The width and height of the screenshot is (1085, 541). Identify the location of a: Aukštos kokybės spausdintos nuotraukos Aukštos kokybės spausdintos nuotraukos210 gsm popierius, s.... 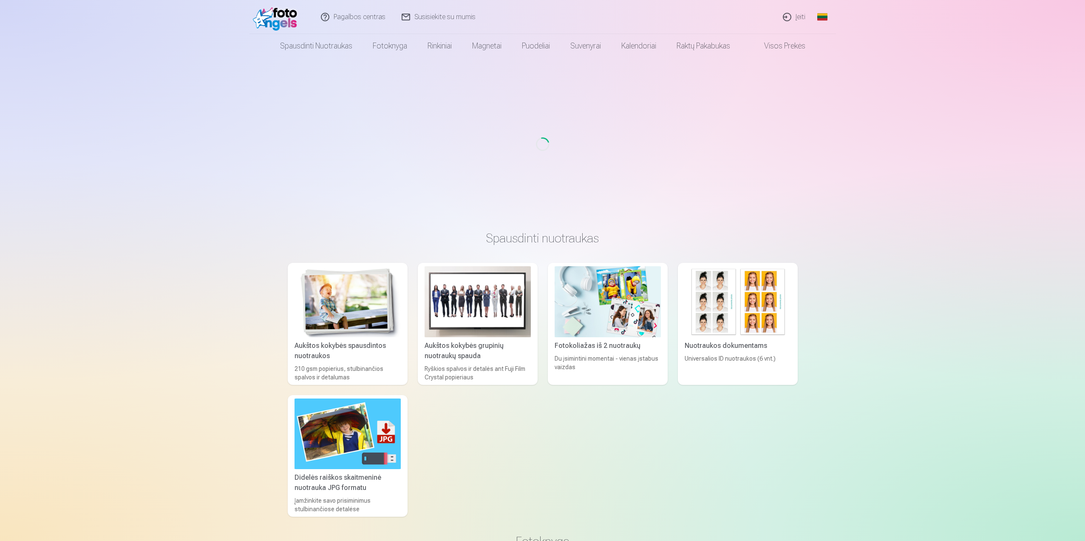
(348, 324).